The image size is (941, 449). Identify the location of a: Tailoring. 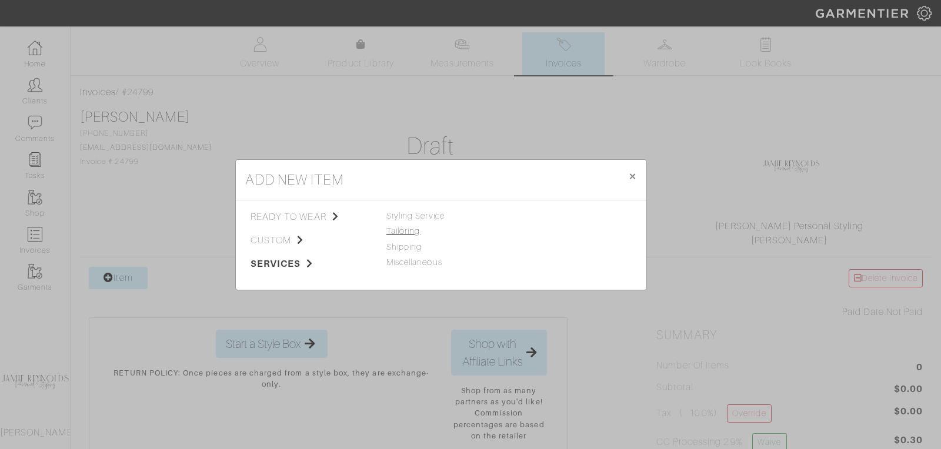
(403, 231).